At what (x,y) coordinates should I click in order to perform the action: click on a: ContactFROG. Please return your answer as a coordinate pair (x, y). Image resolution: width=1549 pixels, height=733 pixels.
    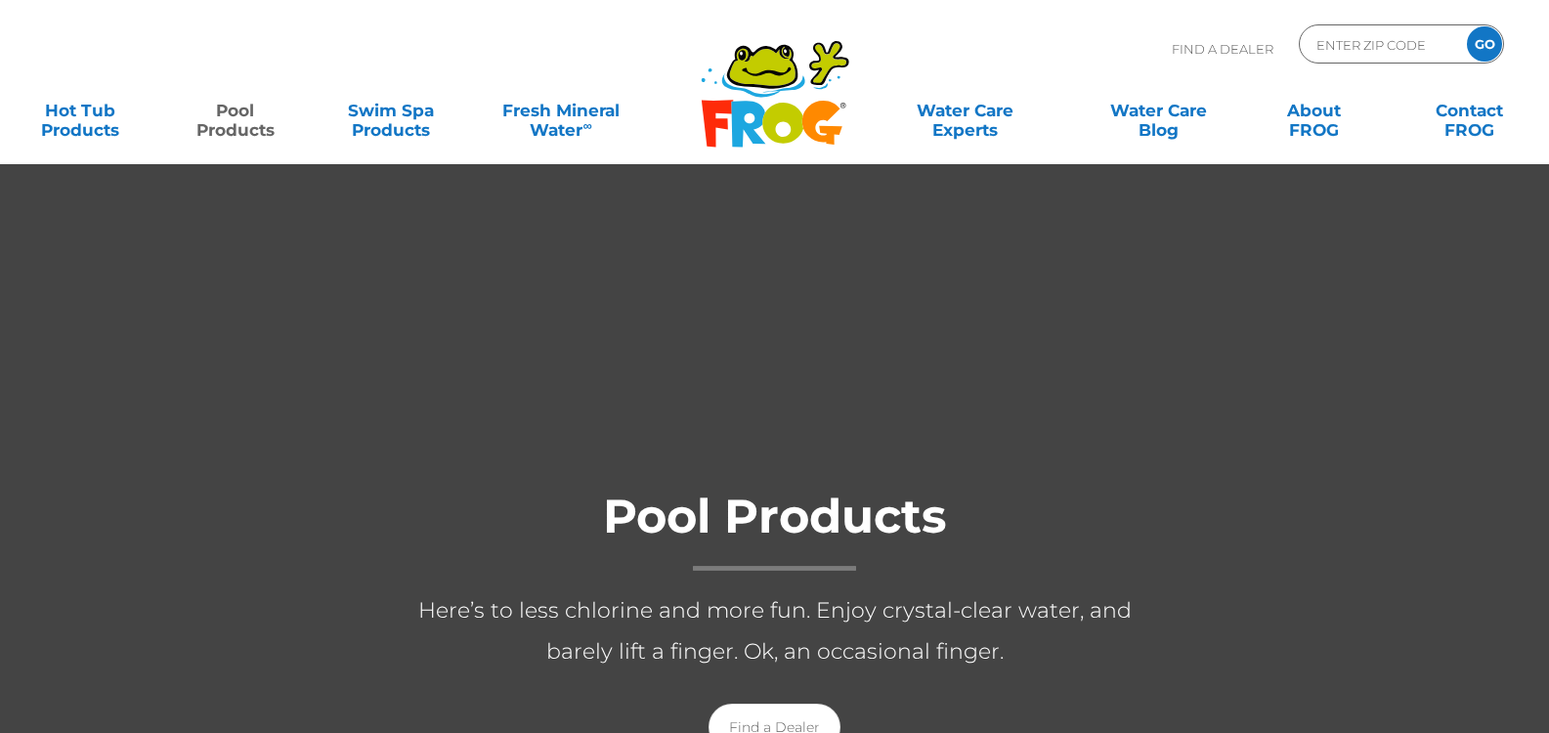
    Looking at the image, I should click on (1469, 110).